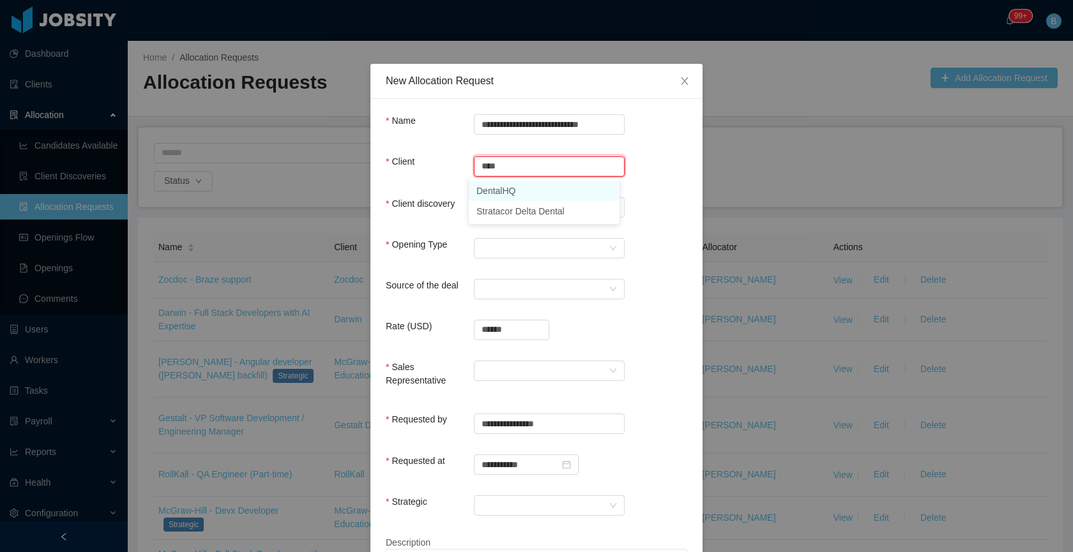  What do you see at coordinates (685, 82) in the screenshot?
I see `button: Close` at bounding box center [685, 82].